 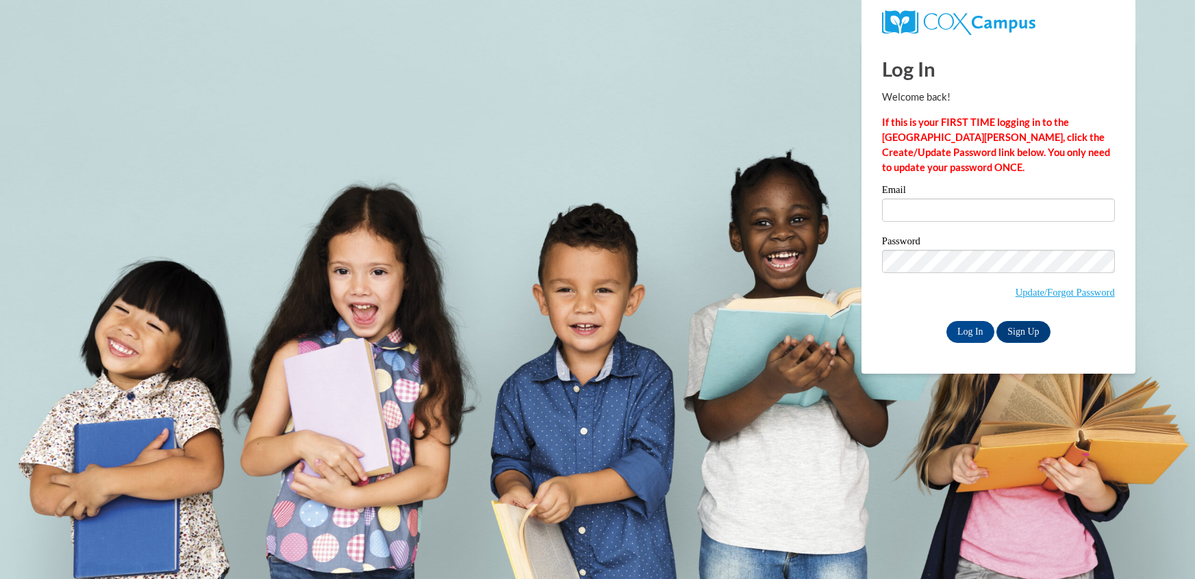 I want to click on input: Log In, so click(x=970, y=332).